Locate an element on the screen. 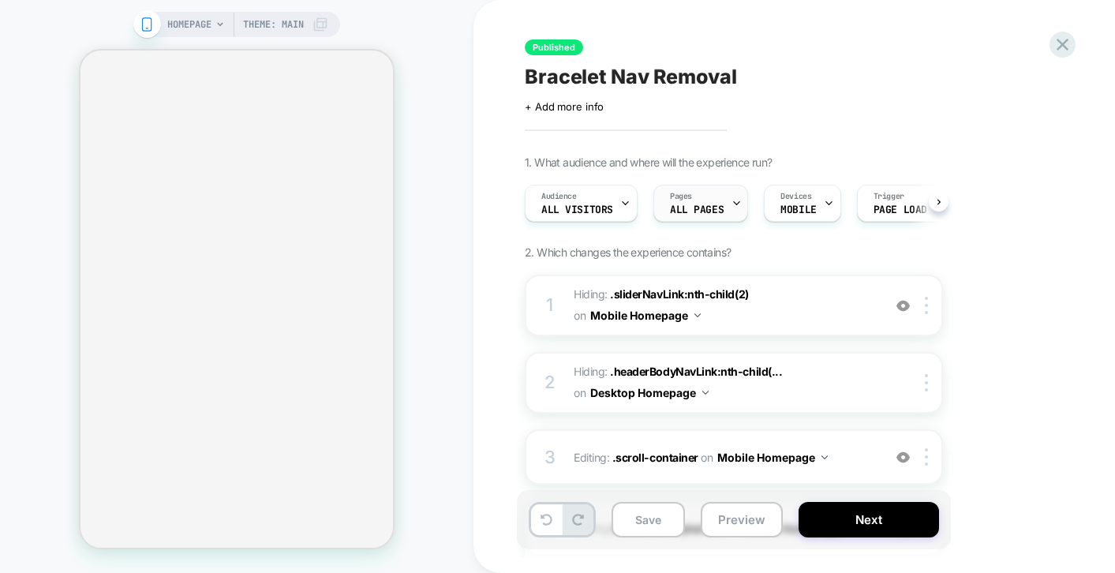 Image resolution: width=1115 pixels, height=573 pixels. span: Bracelet Nav Removal is located at coordinates (631, 77).